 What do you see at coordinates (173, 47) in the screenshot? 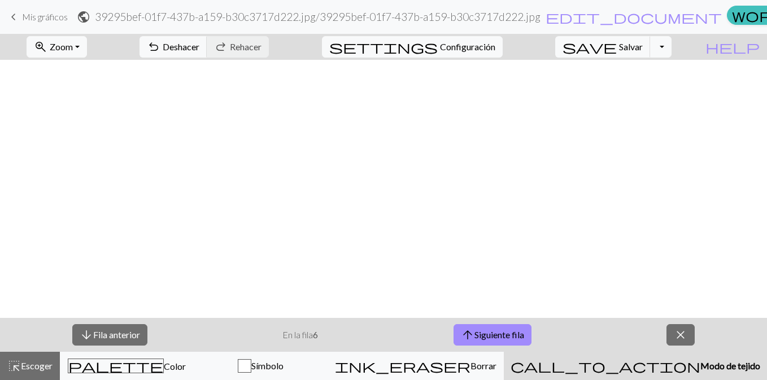
I see `button: Deshacer` at bounding box center [173, 47].